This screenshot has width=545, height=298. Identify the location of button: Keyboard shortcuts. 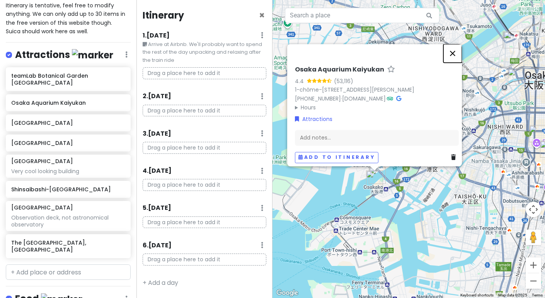
(477, 295).